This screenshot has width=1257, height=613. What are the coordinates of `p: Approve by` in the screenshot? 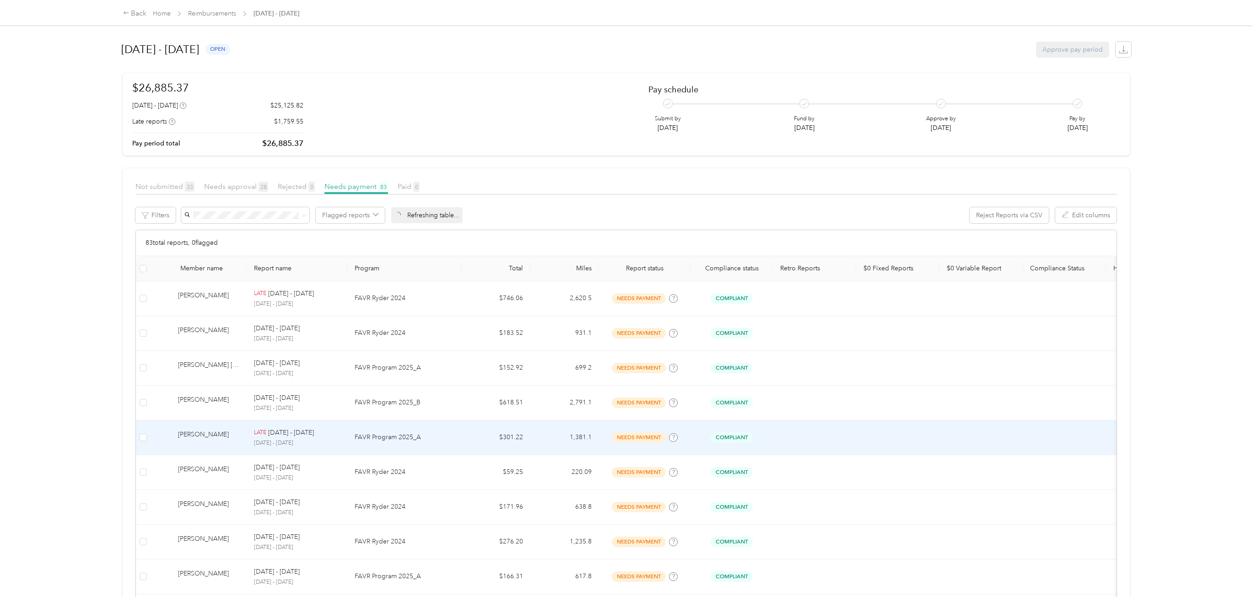 It's located at (941, 119).